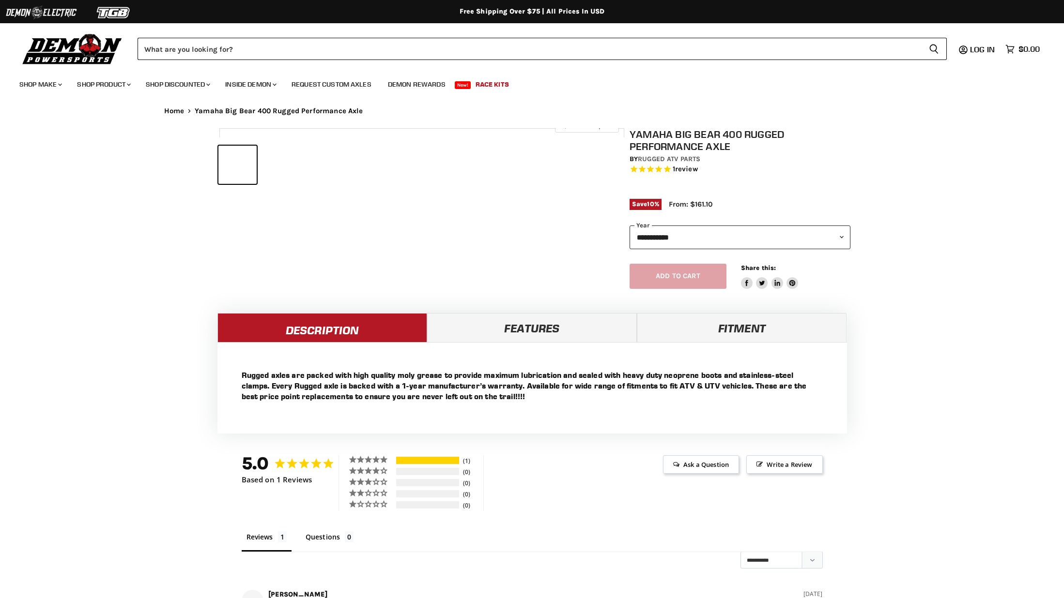 The image size is (1064, 598). I want to click on span: Share this:, so click(758, 268).